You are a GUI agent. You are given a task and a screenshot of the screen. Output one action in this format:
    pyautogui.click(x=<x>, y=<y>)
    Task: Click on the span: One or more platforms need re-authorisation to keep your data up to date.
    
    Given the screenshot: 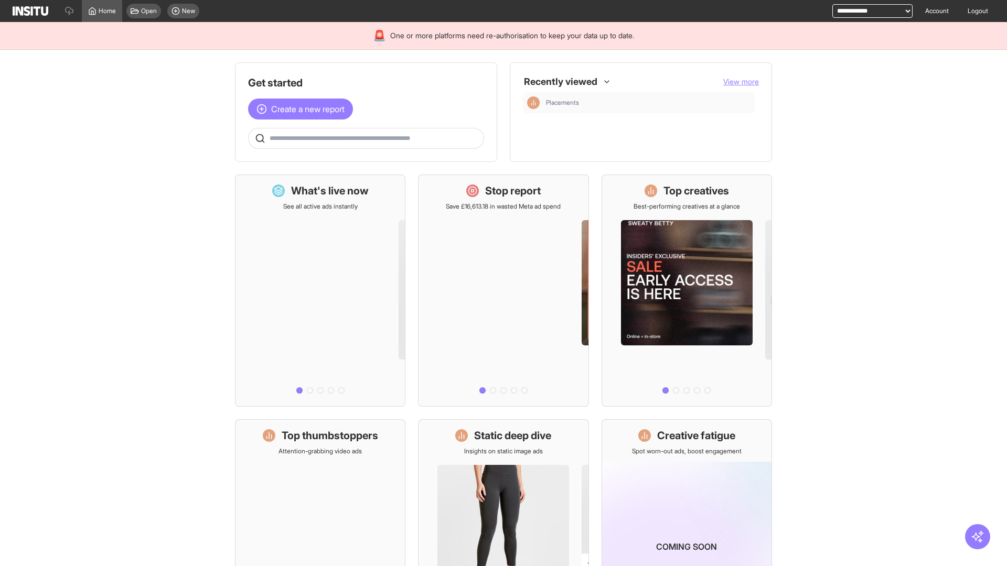 What is the action you would take?
    pyautogui.click(x=512, y=36)
    